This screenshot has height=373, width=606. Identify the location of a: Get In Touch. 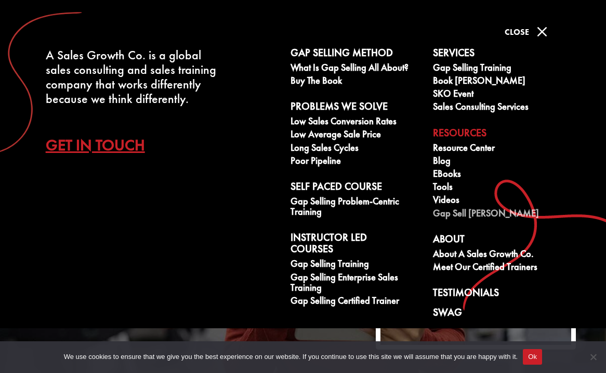
(103, 145).